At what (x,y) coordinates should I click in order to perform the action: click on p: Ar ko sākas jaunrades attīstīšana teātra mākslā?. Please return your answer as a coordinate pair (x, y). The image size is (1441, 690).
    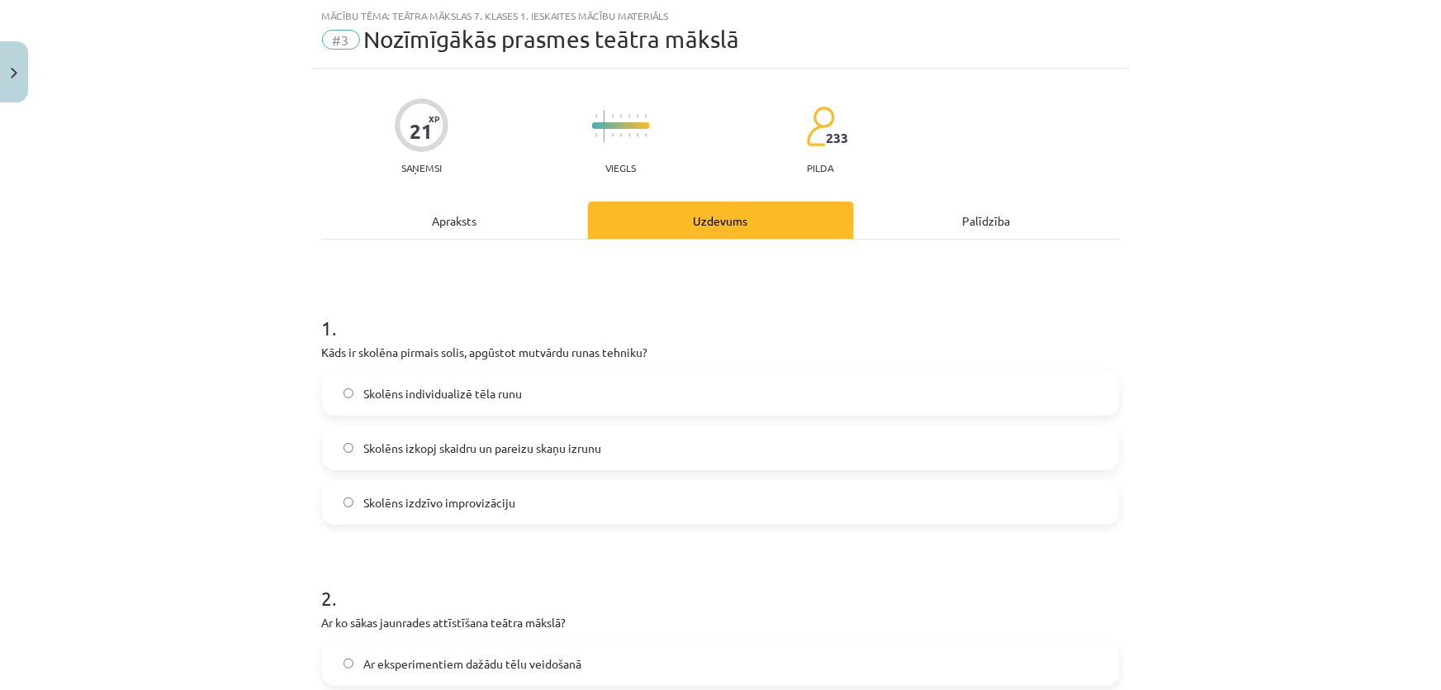
    Looking at the image, I should click on (721, 622).